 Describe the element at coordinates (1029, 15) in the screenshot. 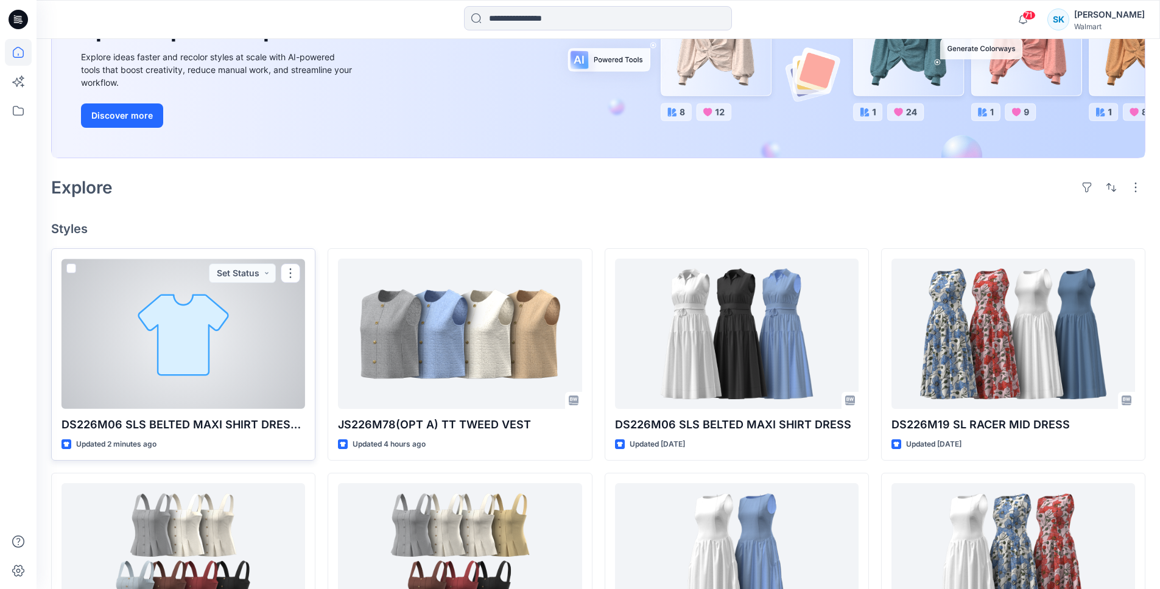

I see `span: 71` at that location.